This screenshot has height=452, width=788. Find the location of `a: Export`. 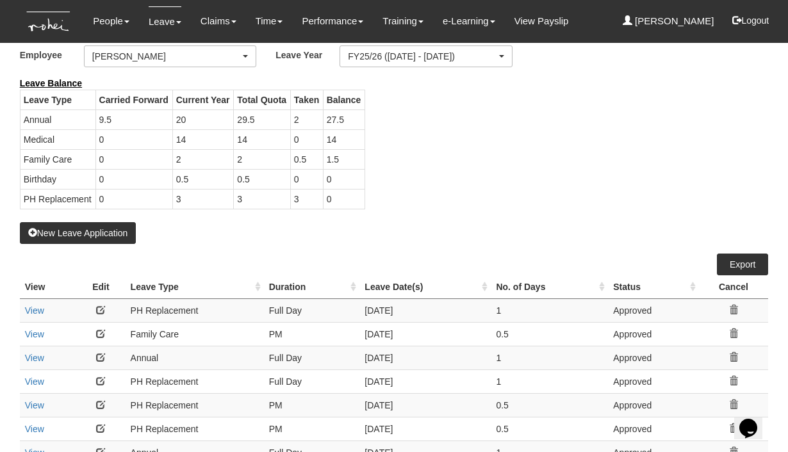

a: Export is located at coordinates (742, 265).